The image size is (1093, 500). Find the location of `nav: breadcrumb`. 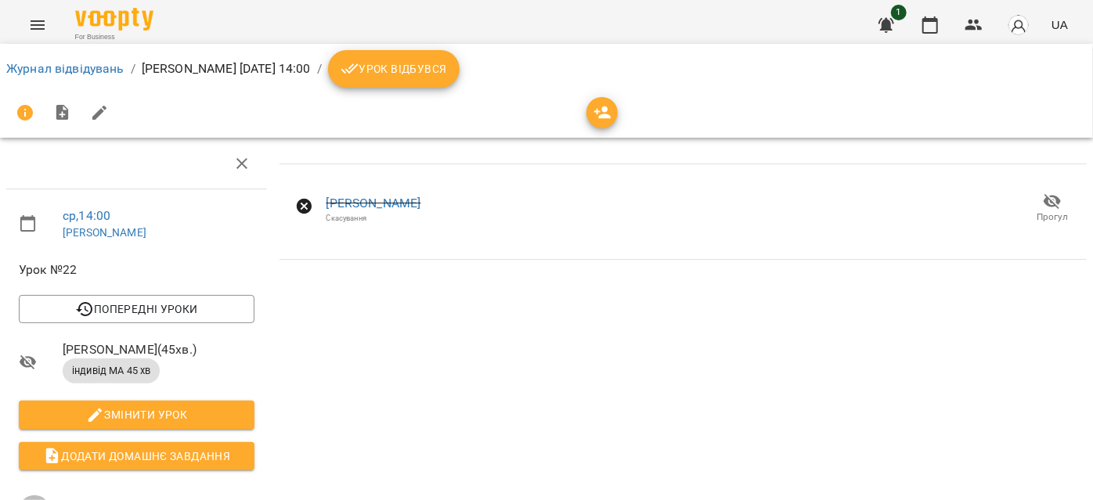

nav: breadcrumb is located at coordinates (547, 69).